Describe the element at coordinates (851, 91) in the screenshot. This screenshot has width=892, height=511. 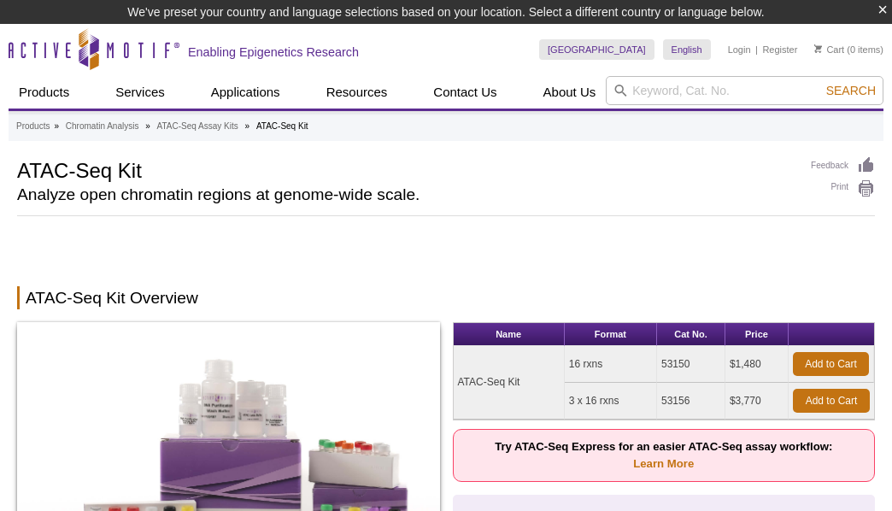
I see `button: Search` at that location.